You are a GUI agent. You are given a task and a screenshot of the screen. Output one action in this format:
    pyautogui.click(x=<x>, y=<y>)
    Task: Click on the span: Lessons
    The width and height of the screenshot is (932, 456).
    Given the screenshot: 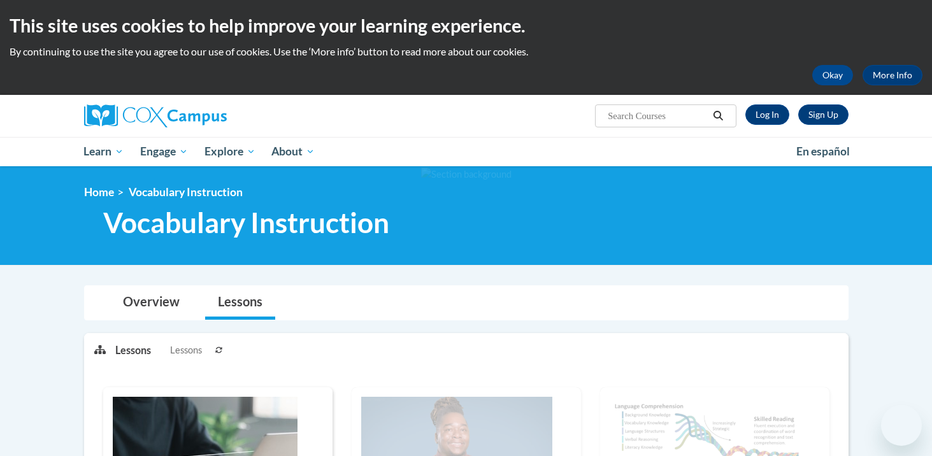 What is the action you would take?
    pyautogui.click(x=186, y=350)
    